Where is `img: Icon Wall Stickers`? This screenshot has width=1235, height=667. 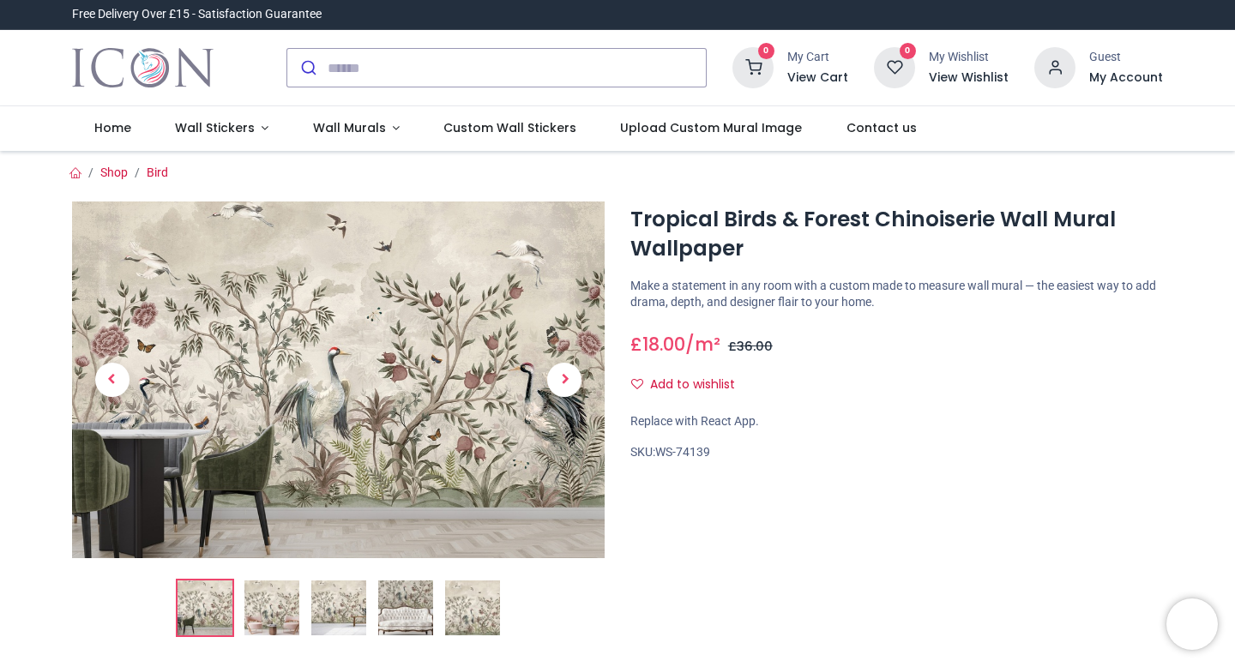 img: Icon Wall Stickers is located at coordinates (142, 68).